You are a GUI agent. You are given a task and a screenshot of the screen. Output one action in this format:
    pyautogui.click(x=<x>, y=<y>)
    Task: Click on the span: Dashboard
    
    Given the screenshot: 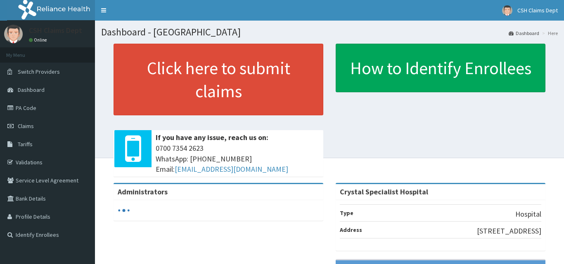 What is the action you would take?
    pyautogui.click(x=31, y=90)
    